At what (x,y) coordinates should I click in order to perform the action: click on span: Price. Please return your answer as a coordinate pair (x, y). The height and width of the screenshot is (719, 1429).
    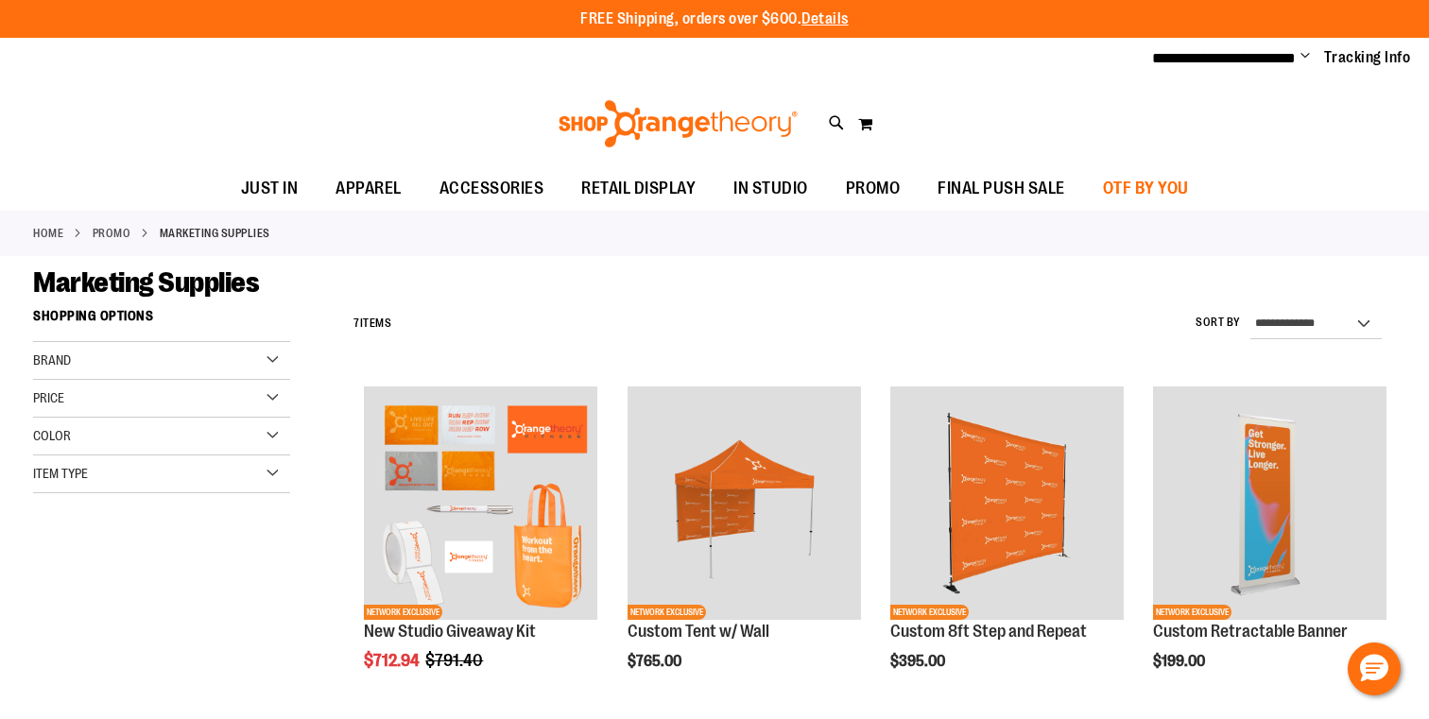
    Looking at the image, I should click on (48, 398).